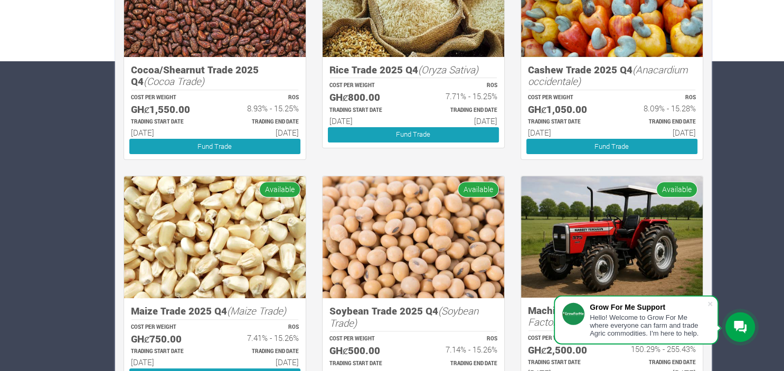 The width and height of the screenshot is (784, 371). Describe the element at coordinates (261, 108) in the screenshot. I see `h6: 8.93% - 15.25%` at that location.